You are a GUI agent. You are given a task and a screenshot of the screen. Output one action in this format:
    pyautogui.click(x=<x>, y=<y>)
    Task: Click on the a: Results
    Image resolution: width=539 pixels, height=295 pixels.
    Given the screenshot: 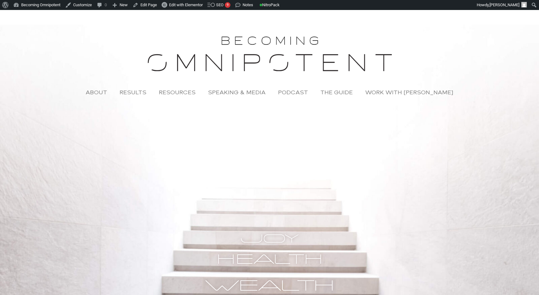 What is the action you would take?
    pyautogui.click(x=133, y=92)
    